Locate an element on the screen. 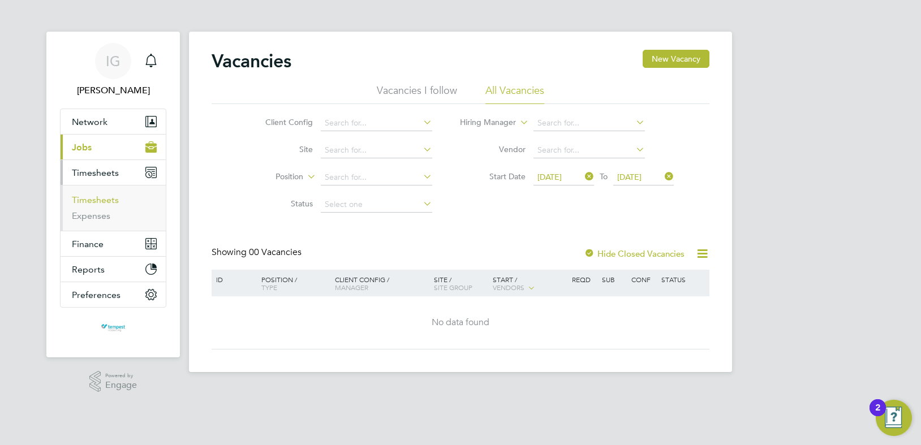 The image size is (921, 445). span: Site Group is located at coordinates (453, 287).